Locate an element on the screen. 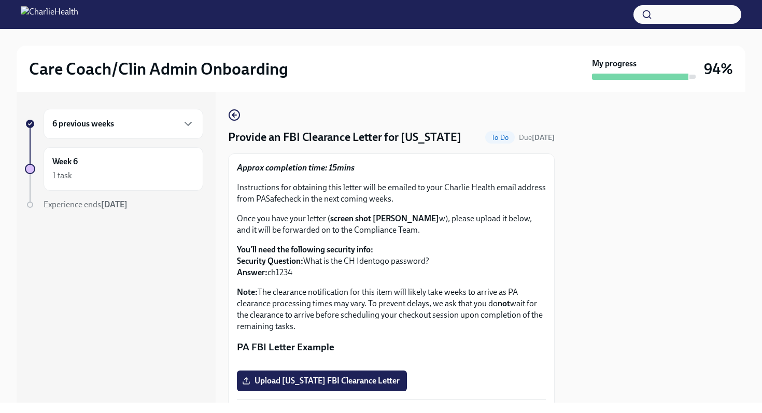  strong: My progress is located at coordinates (614, 64).